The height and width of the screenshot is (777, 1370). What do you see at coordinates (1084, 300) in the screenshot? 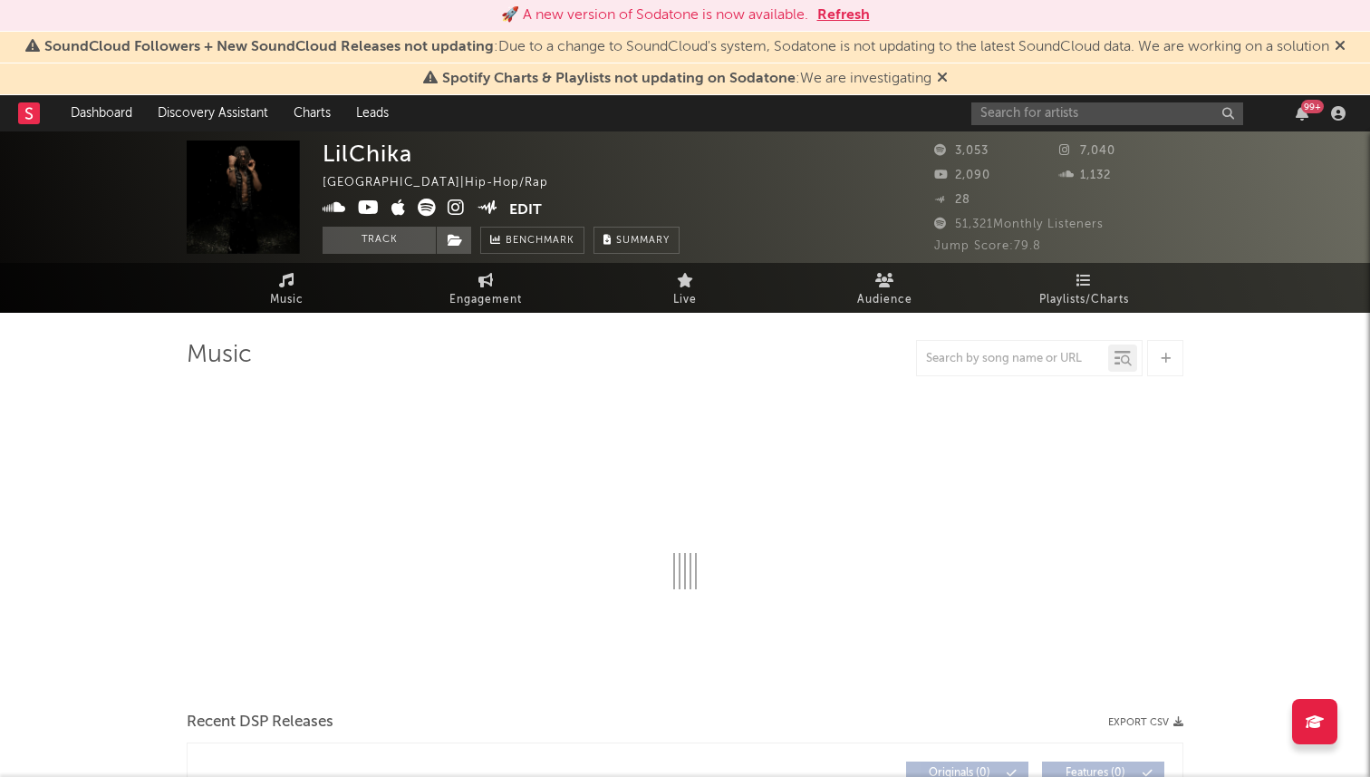
I see `span: Playlists/Charts` at bounding box center [1084, 300].